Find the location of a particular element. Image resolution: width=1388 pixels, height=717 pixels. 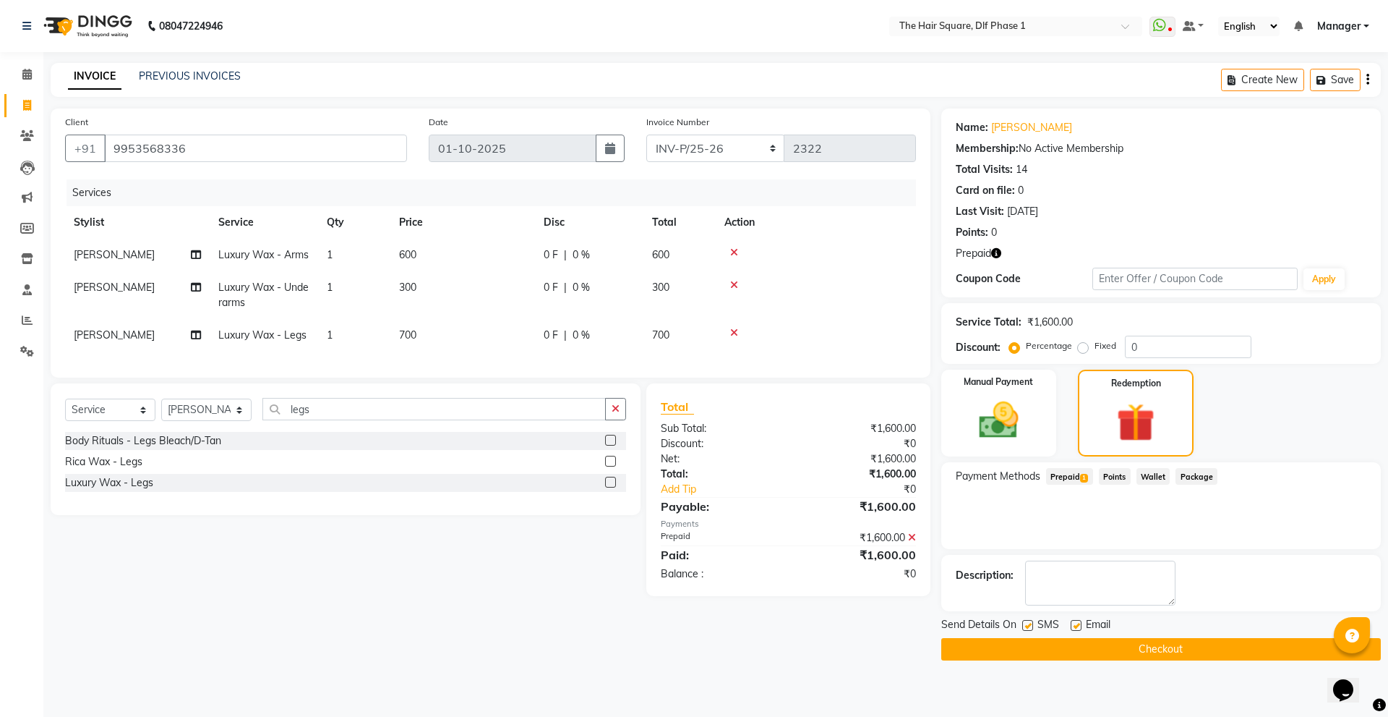

button: Save is located at coordinates (1335, 80).